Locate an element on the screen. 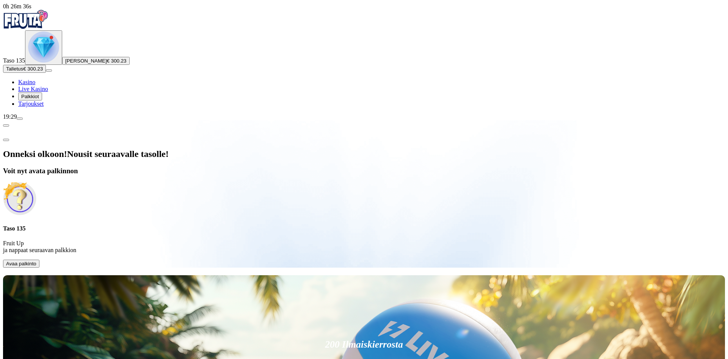  span: Onneksi olkoon! is located at coordinates (35, 154).